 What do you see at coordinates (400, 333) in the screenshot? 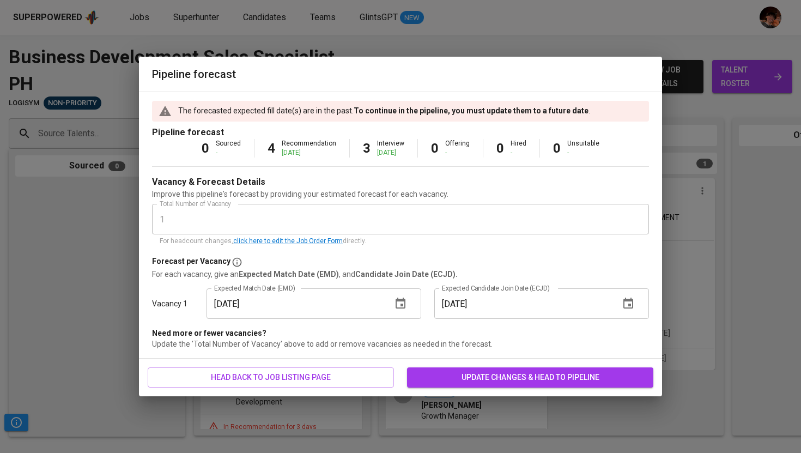
I see `p: Need more or fewer vacancies?` at bounding box center [400, 333].